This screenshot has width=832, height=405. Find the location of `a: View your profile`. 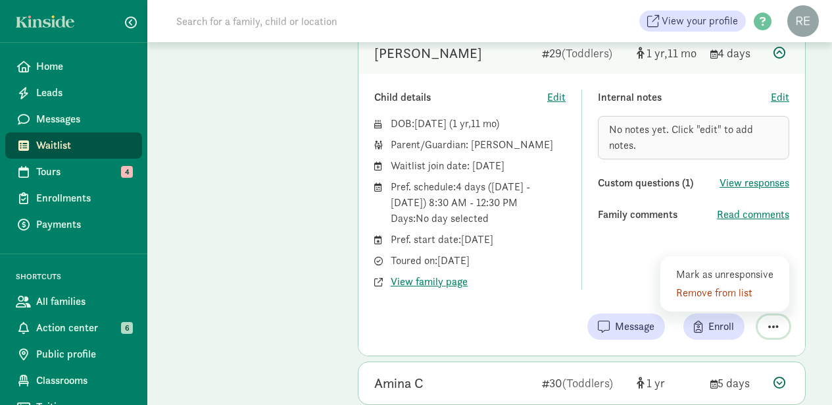

a: View your profile is located at coordinates (693, 21).